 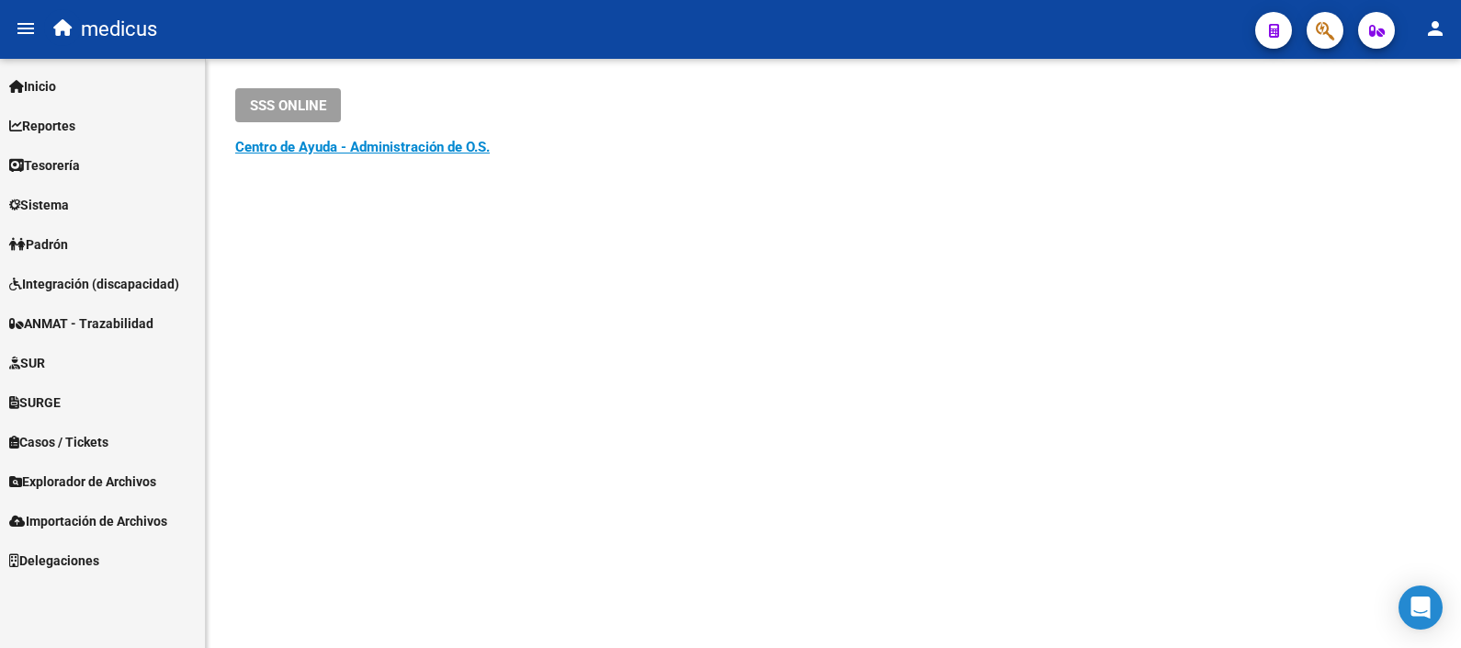 I want to click on span: Reportes, so click(x=42, y=126).